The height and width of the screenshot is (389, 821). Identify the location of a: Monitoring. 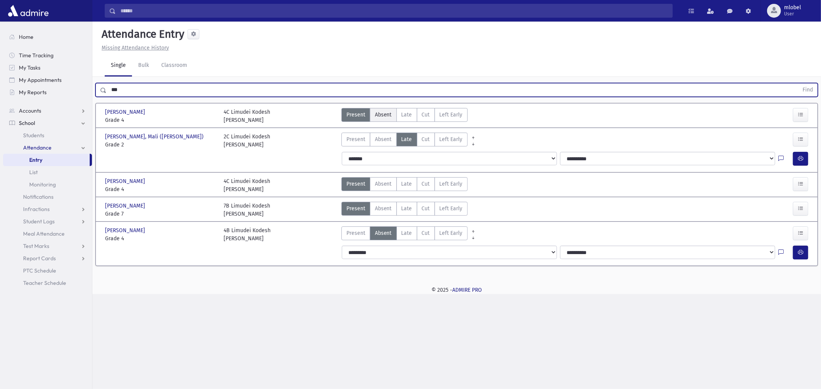
(47, 185).